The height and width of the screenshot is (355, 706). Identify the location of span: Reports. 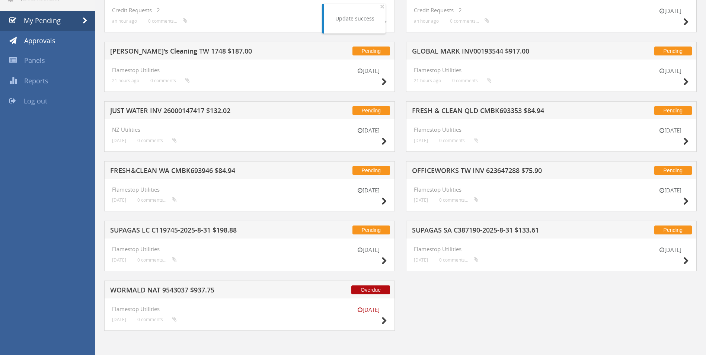
(36, 81).